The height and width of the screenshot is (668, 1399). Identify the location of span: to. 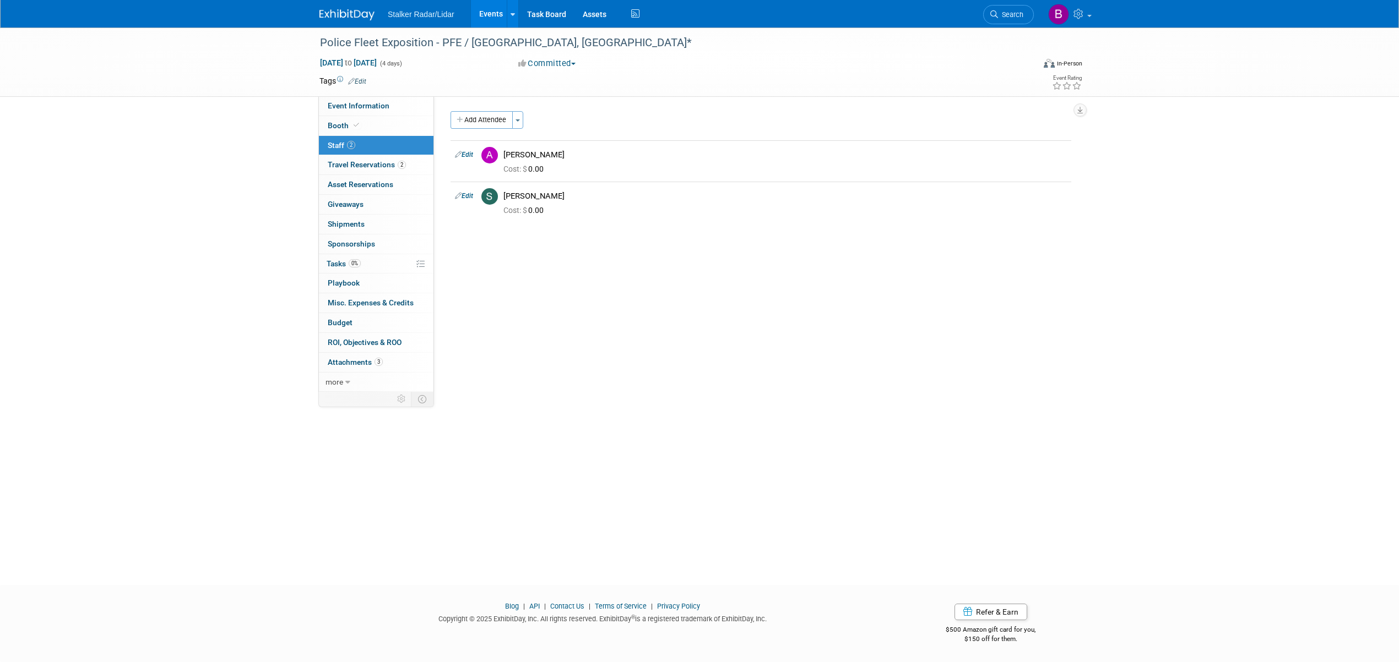
(348, 63).